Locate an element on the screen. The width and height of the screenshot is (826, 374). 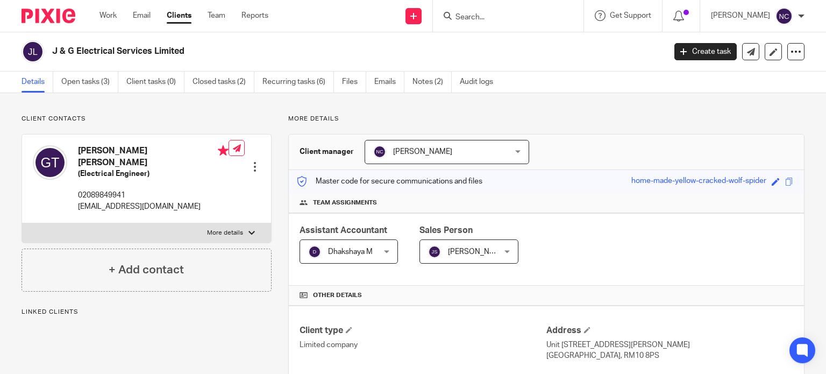
i: Primary is located at coordinates (223, 151).